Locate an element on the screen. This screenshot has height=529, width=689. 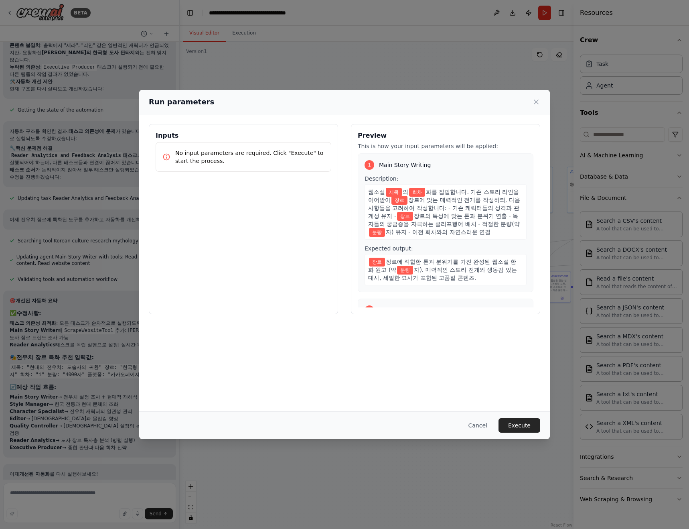
span: 의 is located at coordinates (405, 192).